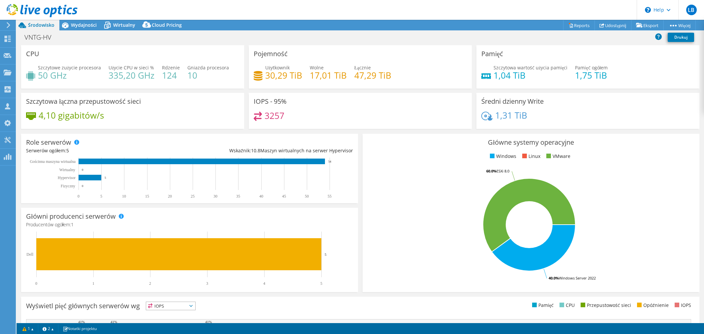 Image resolution: width=704 pixels, height=334 pixels. Describe the element at coordinates (271, 151) in the screenshot. I see `div: Wskaźnik: Maszyn wirtualnych na serwer Hypervisor` at that location.